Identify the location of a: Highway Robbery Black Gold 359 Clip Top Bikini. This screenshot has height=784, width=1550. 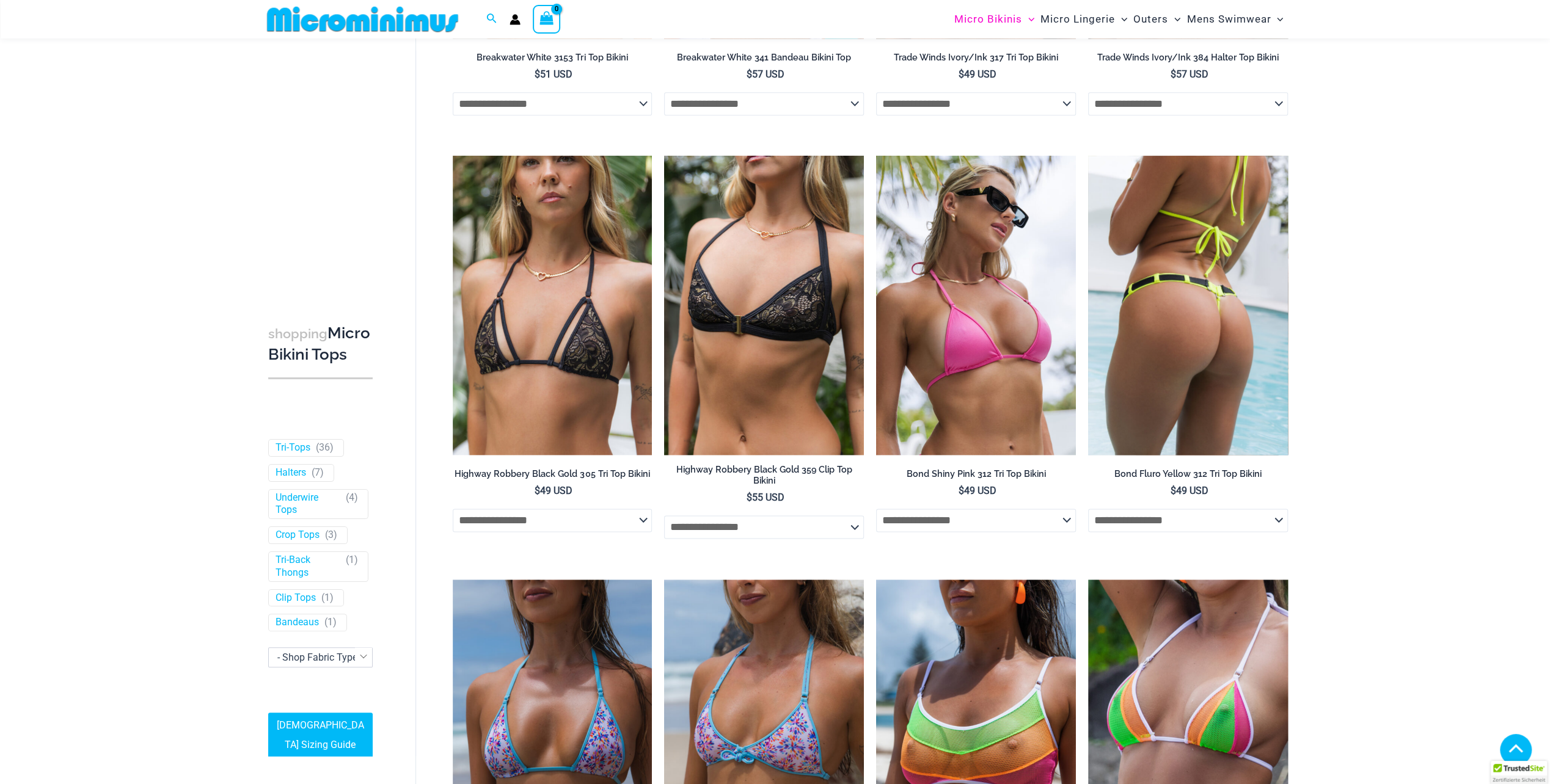
(764, 477).